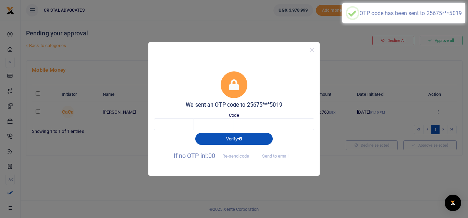 The image size is (468, 218). Describe the element at coordinates (210, 155) in the screenshot. I see `span: !:00` at that location.